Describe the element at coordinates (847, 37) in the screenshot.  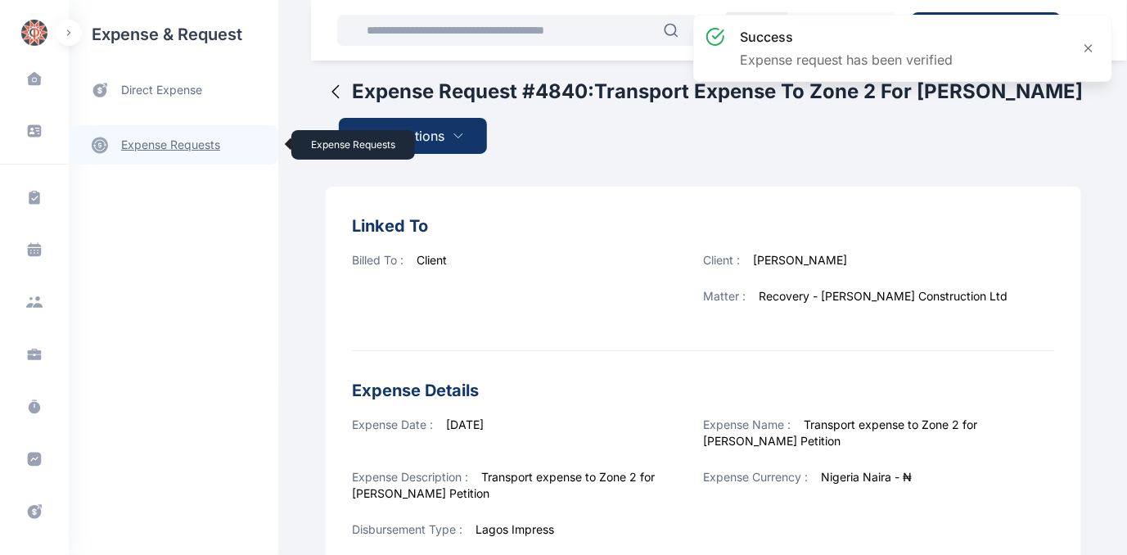
I see `h3: success` at that location.